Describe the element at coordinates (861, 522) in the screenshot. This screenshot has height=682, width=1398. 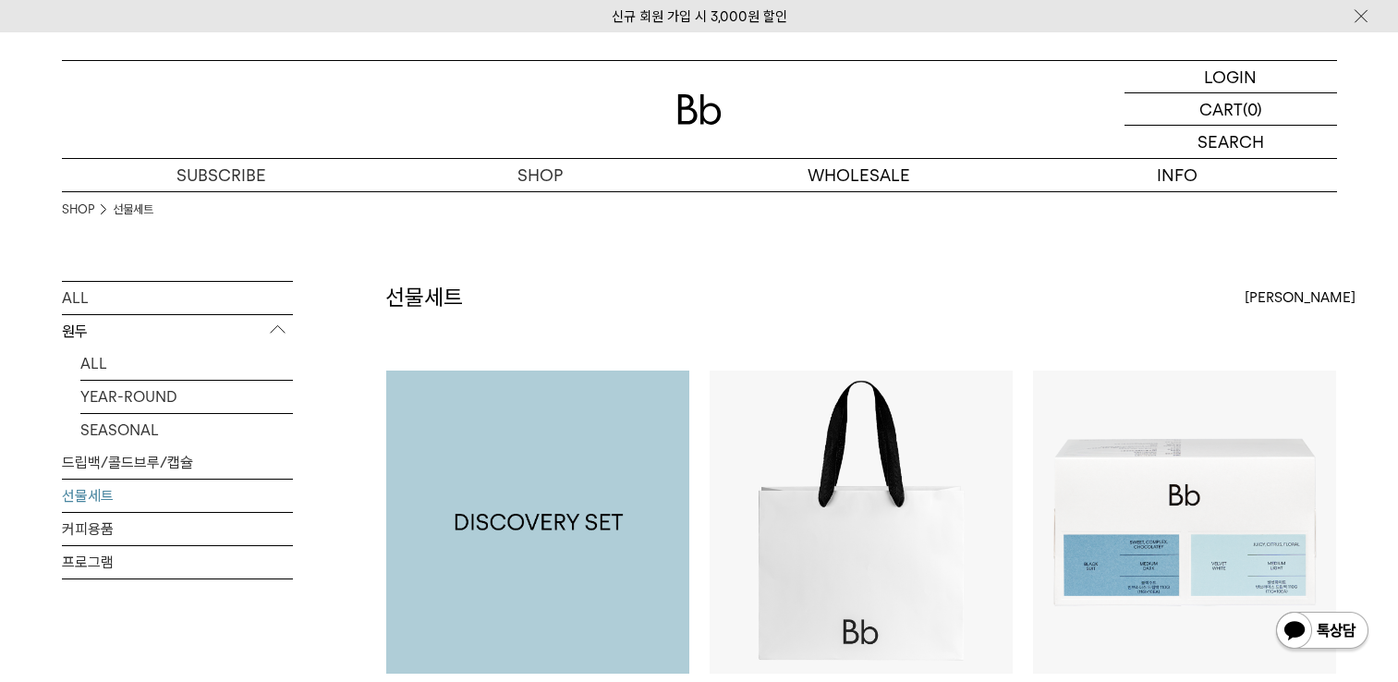
I see `a: Bb쇼핑백` at that location.